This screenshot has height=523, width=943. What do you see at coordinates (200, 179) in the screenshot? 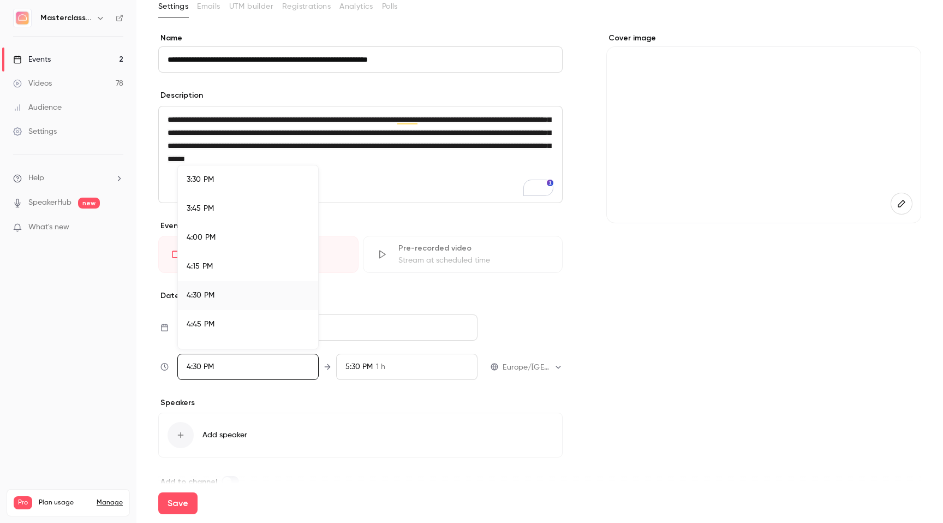
I see `span: 3:30 PM` at bounding box center [200, 179].